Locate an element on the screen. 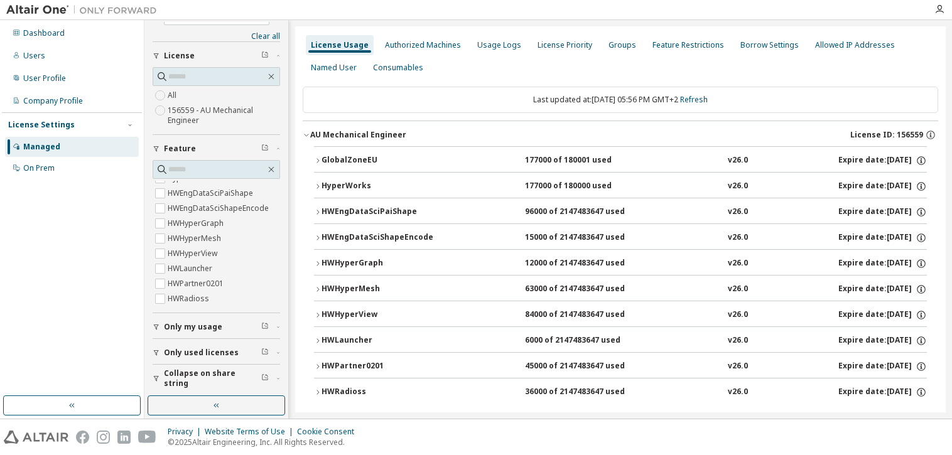  div: License Settings is located at coordinates (41, 125).